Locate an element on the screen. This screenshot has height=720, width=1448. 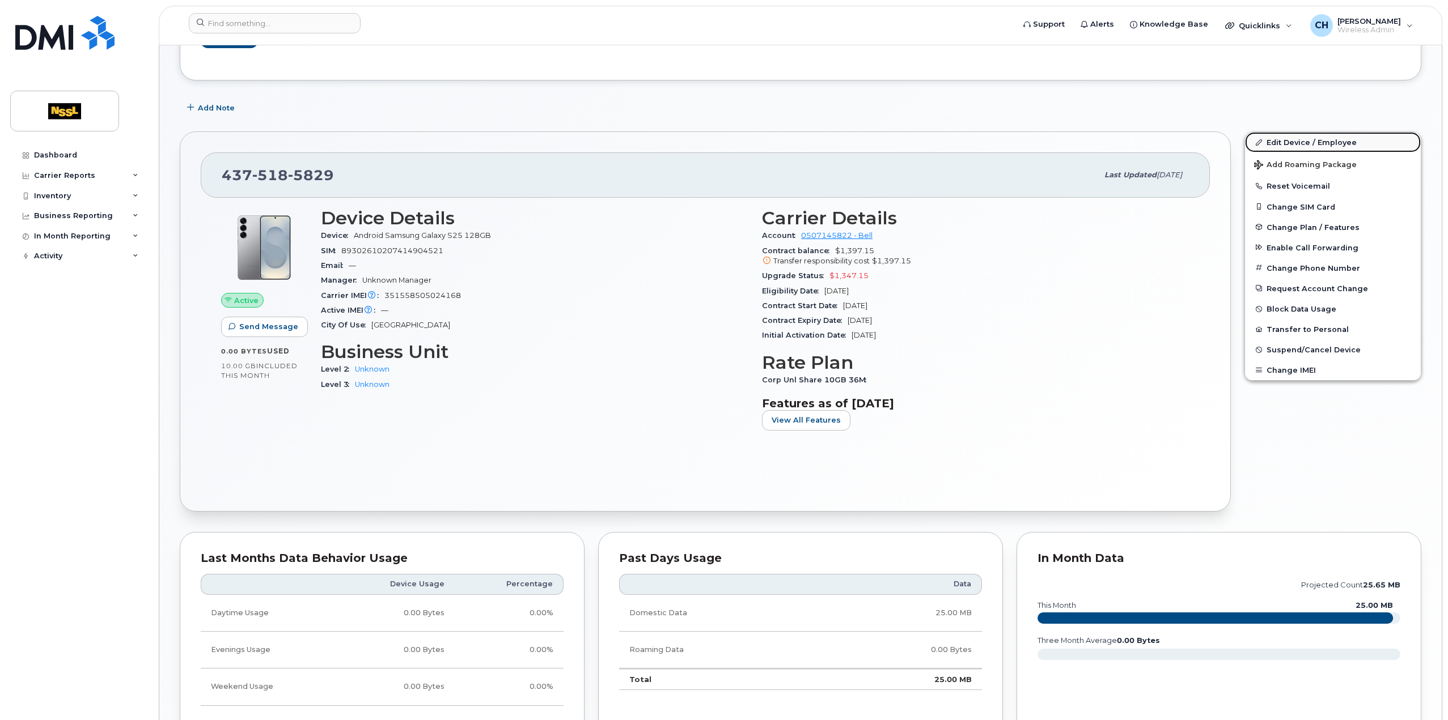
span: 437 is located at coordinates (278, 175).